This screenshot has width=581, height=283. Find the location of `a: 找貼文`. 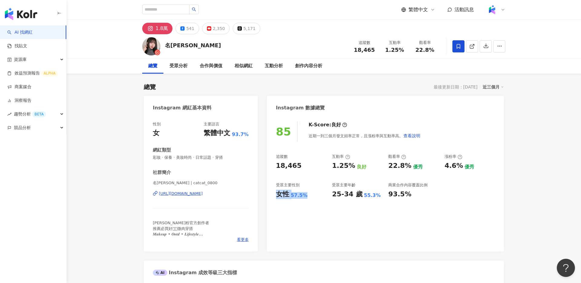

a: 找貼文 is located at coordinates (17, 46).